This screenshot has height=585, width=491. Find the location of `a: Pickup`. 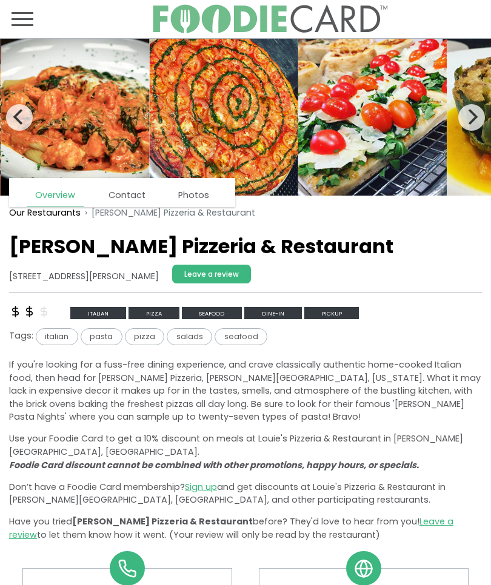

a: Pickup is located at coordinates (331, 312).